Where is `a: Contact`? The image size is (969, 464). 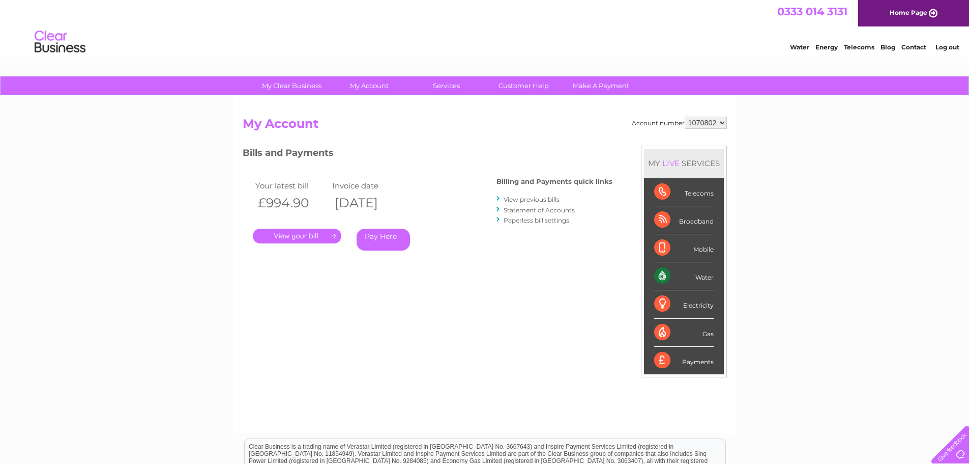
a: Contact is located at coordinates (914, 47).